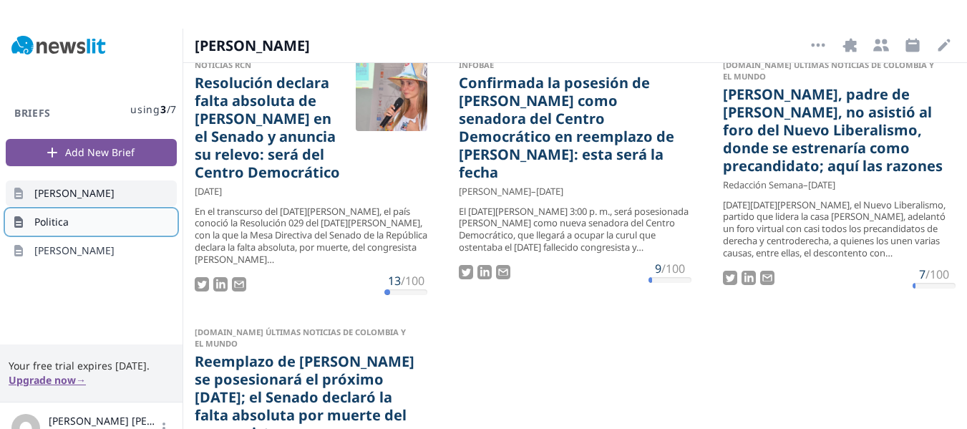 Image resolution: width=967 pixels, height=429 pixels. I want to click on button: Add New Brief, so click(91, 152).